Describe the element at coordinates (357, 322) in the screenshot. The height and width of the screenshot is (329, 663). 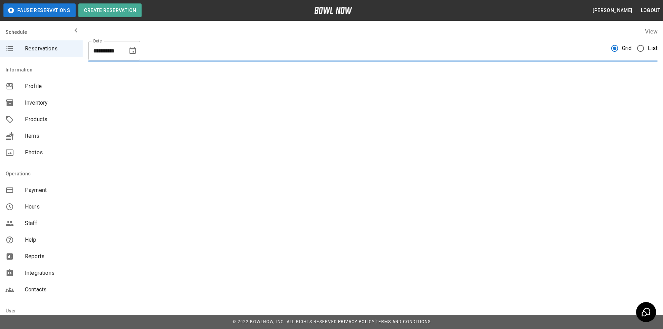
I see `a: Privacy Policy` at that location.